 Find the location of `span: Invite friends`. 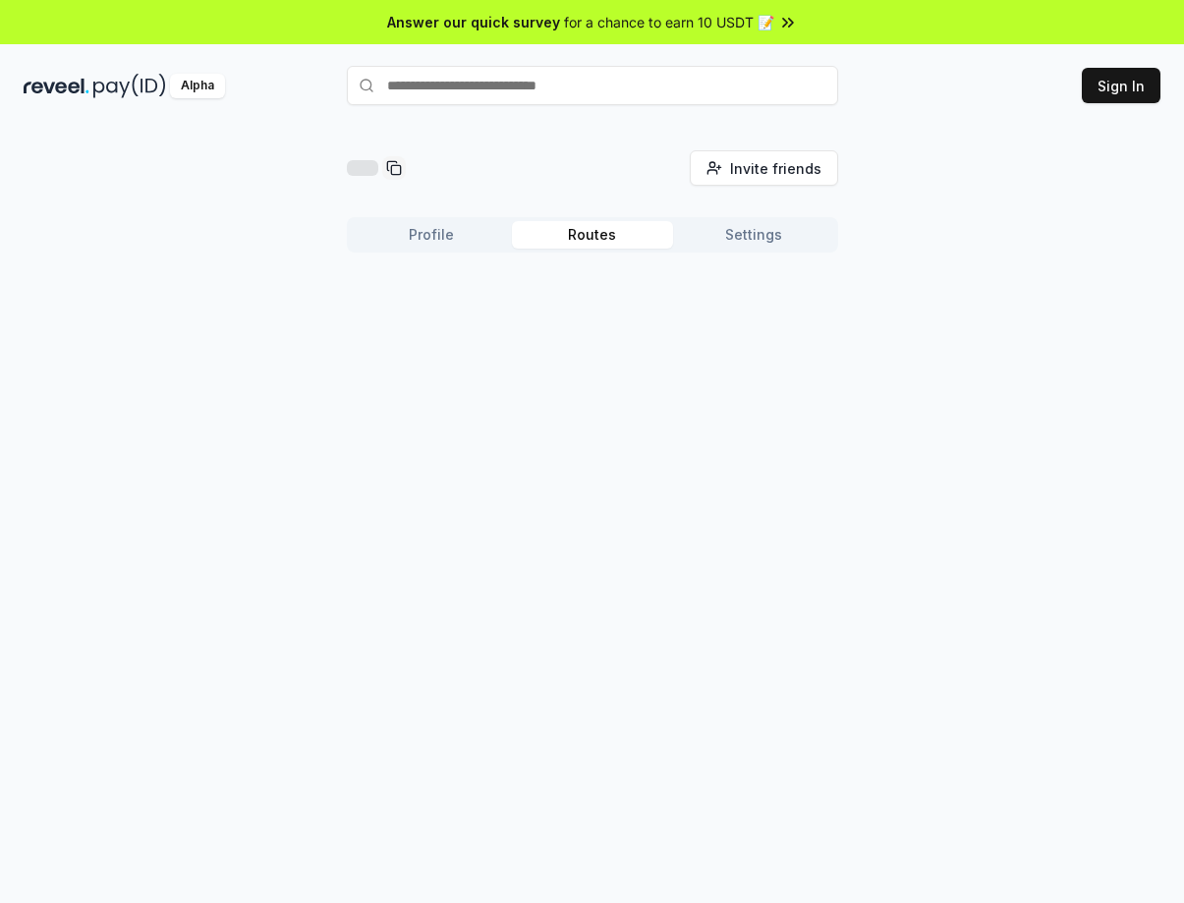

span: Invite friends is located at coordinates (775, 168).